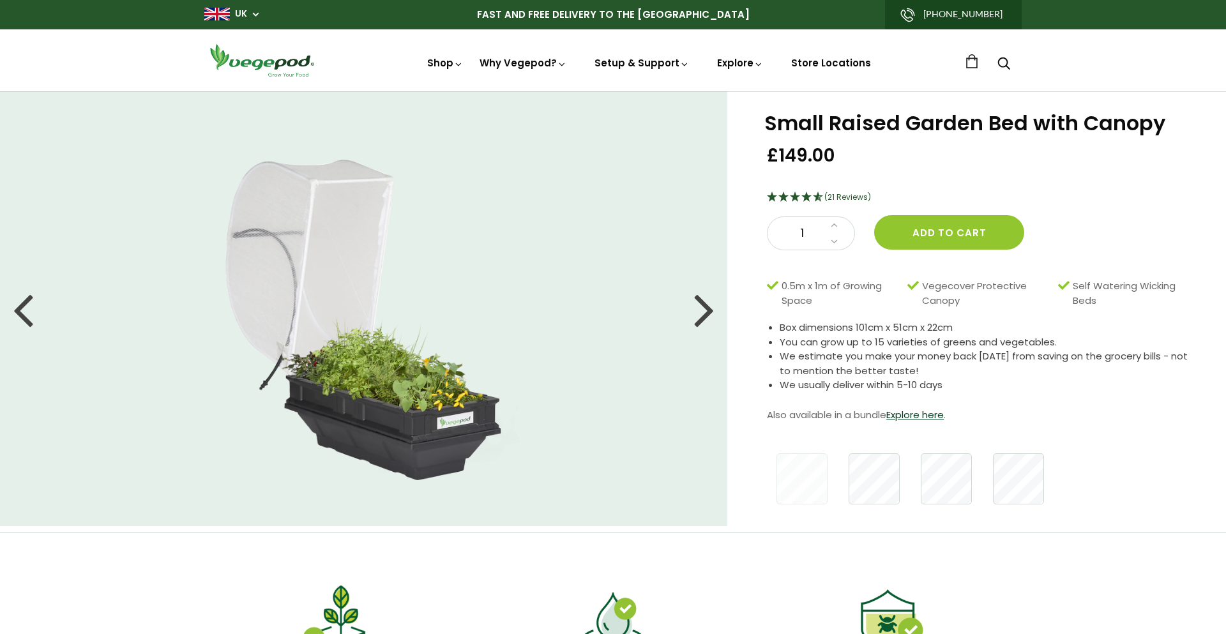  What do you see at coordinates (987, 385) in the screenshot?
I see `li: We usually deliver within 5-10 days` at bounding box center [987, 385].